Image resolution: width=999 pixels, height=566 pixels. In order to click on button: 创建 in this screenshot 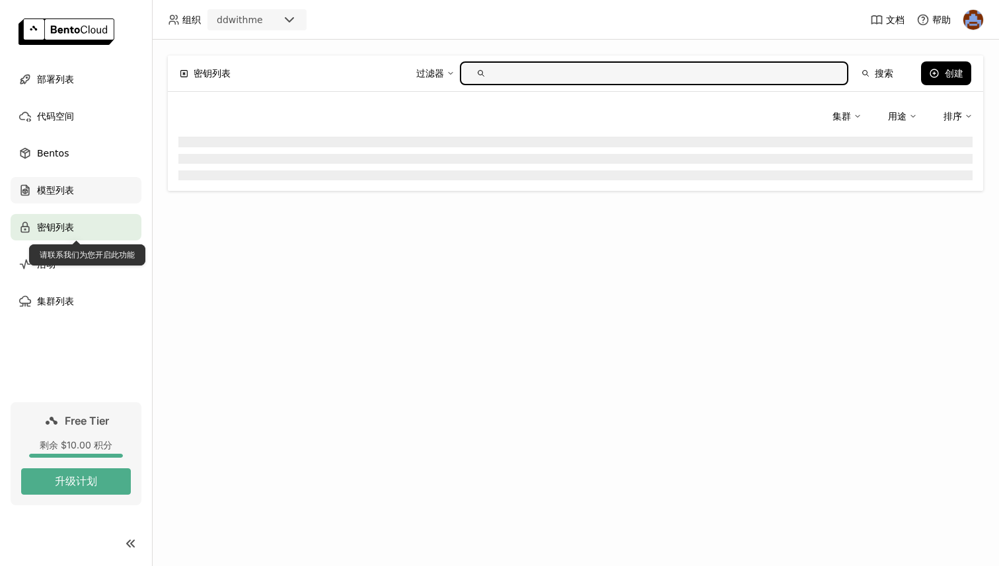, I will do `click(946, 73)`.